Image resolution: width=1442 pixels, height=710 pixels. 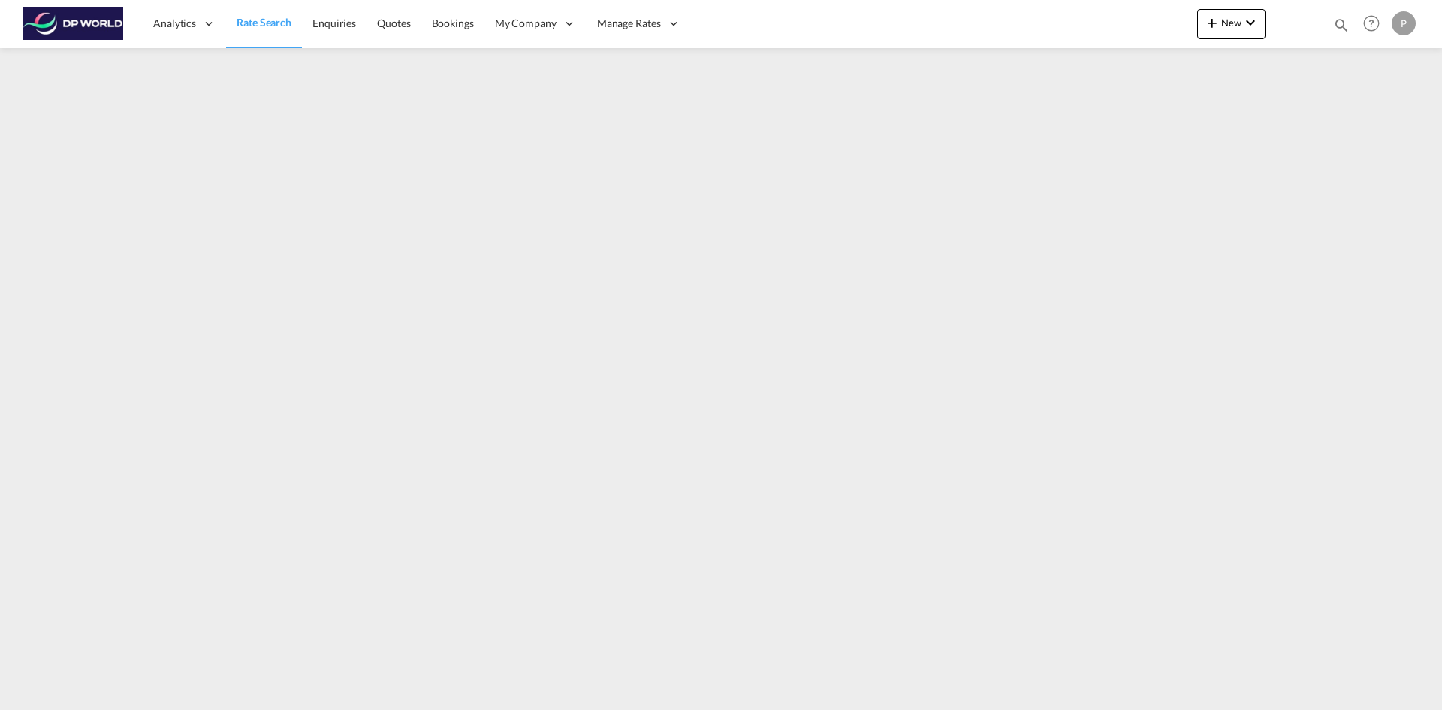 I want to click on md-icon: icon-chevron-down, so click(x=1250, y=23).